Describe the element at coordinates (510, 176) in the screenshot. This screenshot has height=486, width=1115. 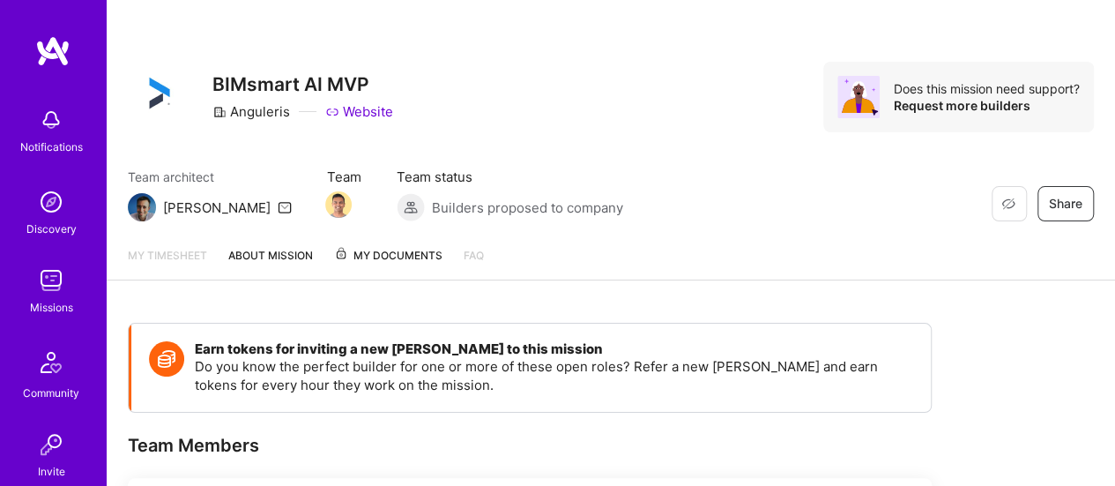
I see `span: Team status` at that location.